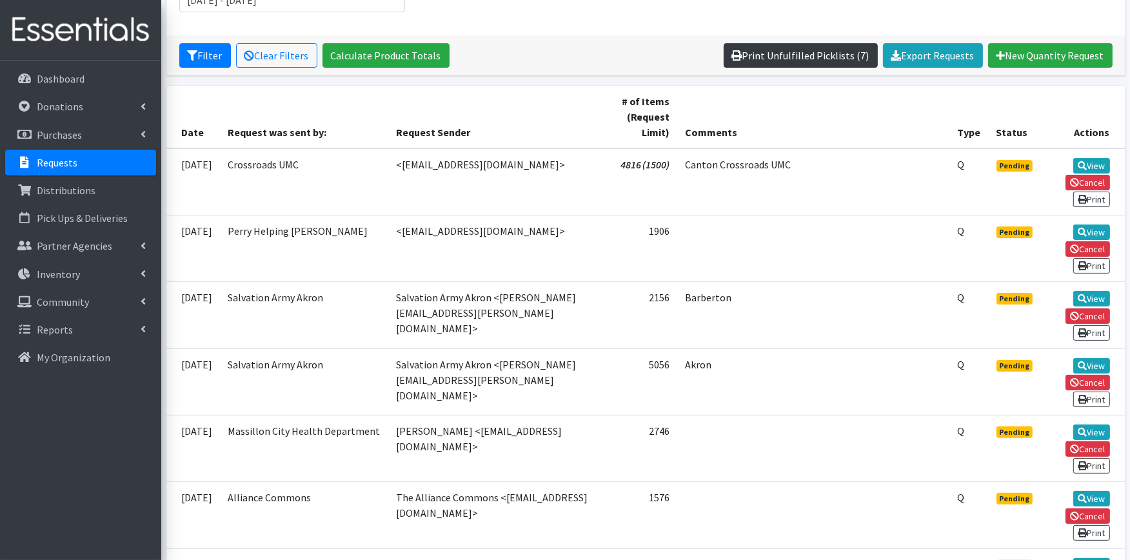 The height and width of the screenshot is (560, 1130). What do you see at coordinates (1015, 117) in the screenshot?
I see `th: Status` at bounding box center [1015, 117].